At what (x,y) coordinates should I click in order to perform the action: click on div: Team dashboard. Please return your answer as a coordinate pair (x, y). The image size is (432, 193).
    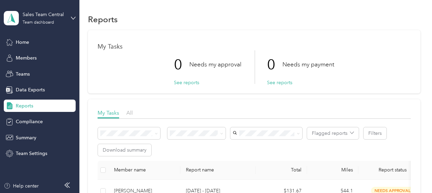
    Looking at the image, I should click on (38, 23).